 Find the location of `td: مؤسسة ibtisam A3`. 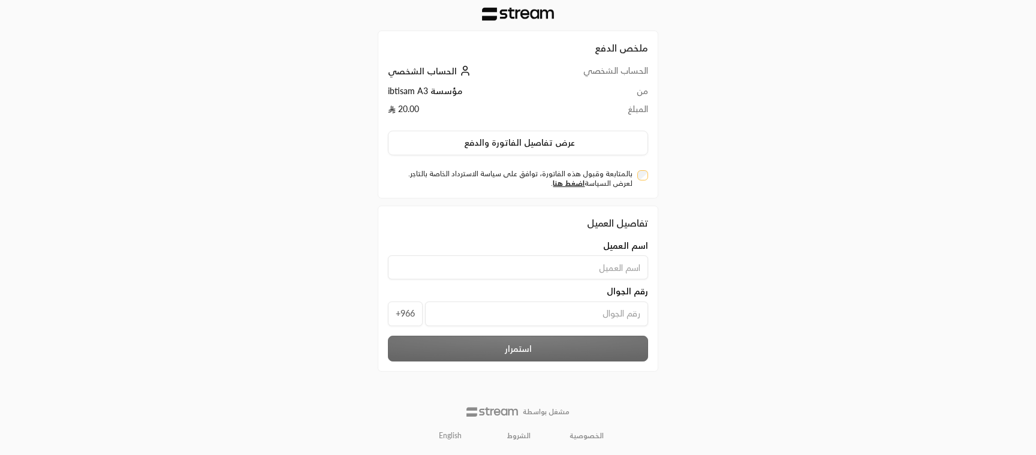

td: مؤسسة ibtisam A3 is located at coordinates (461, 94).